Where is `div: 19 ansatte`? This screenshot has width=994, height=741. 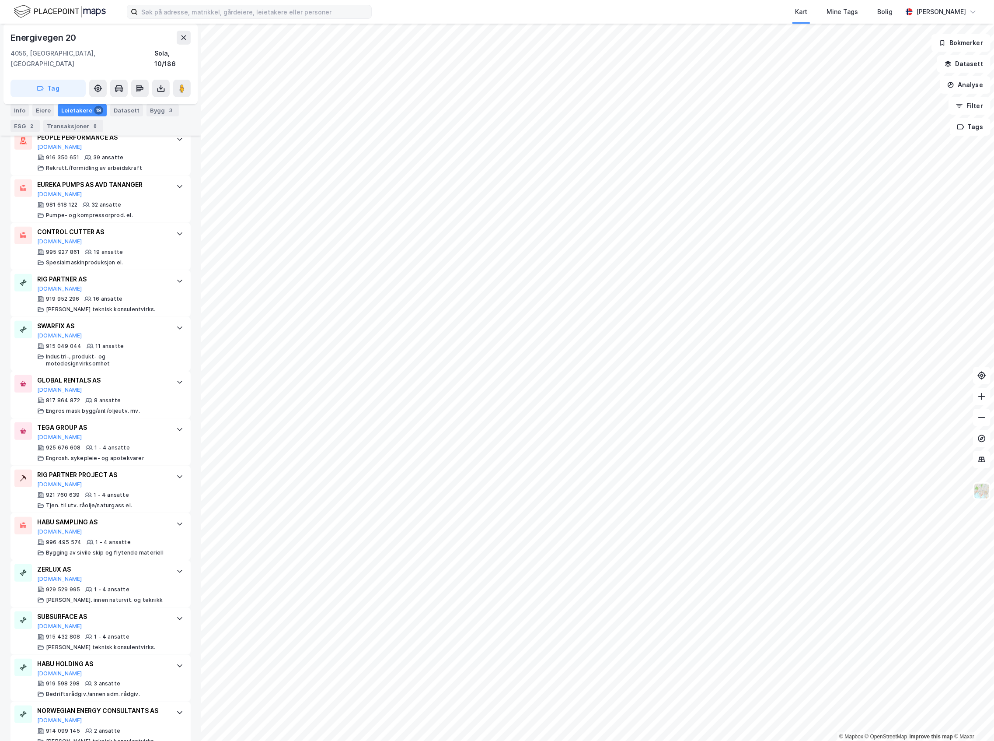
div: 19 ansatte is located at coordinates (108, 252).